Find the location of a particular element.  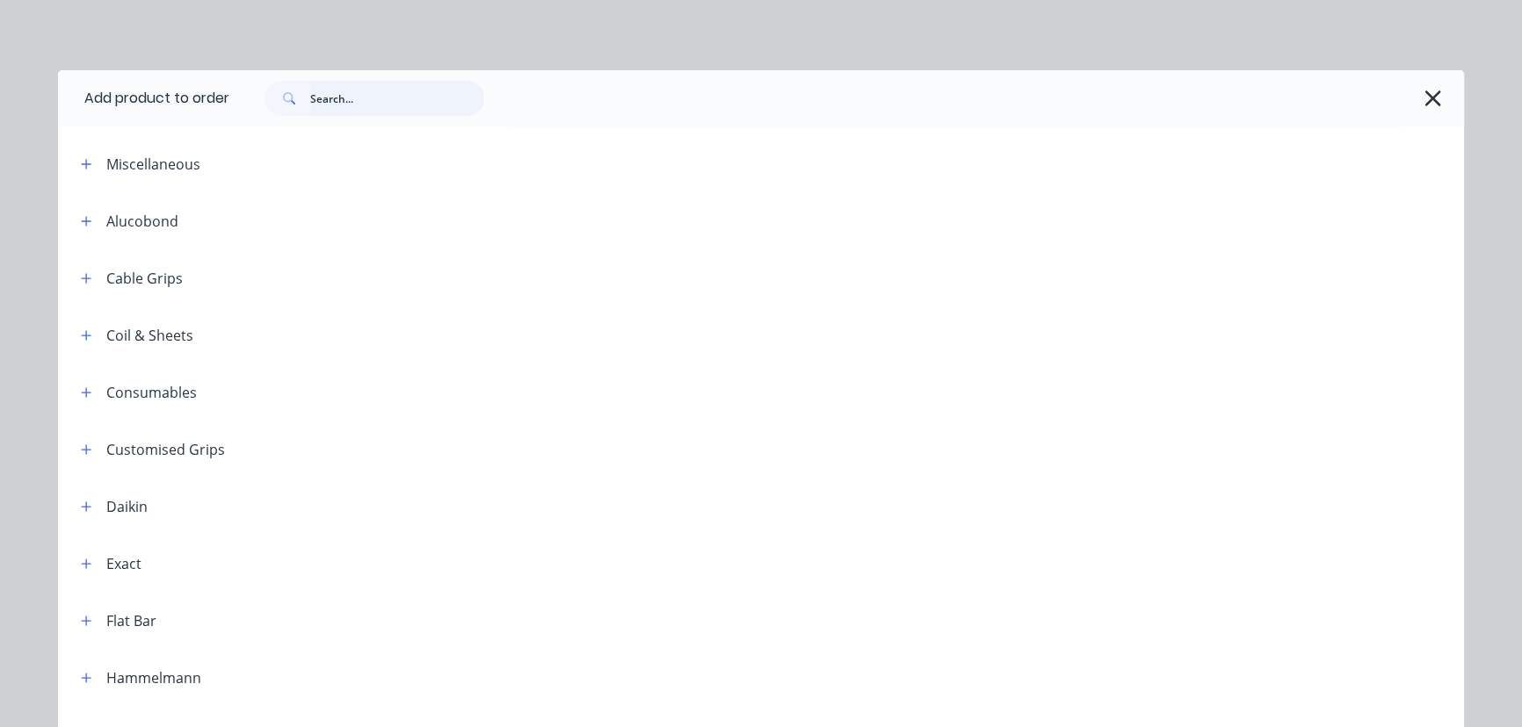

div: Hammelmann is located at coordinates (154, 678).